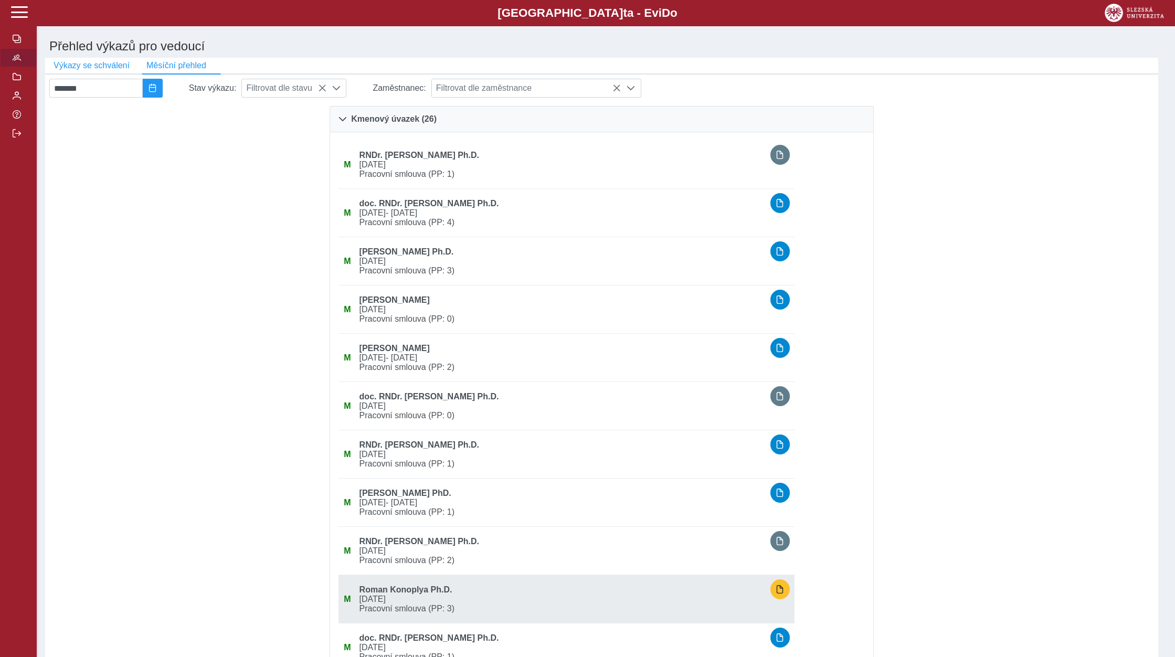 Image resolution: width=1175 pixels, height=657 pixels. What do you see at coordinates (176, 66) in the screenshot?
I see `span: Měsíční přehled` at bounding box center [176, 66].